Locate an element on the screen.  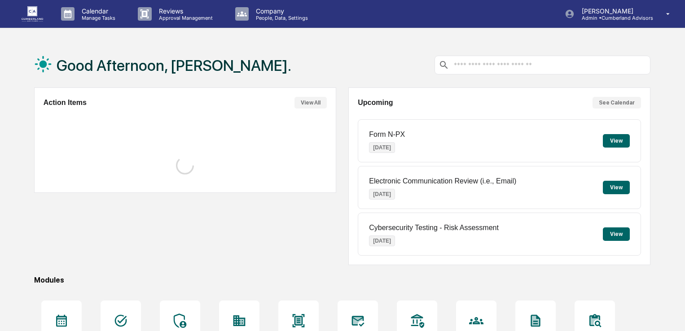
a: See Calendar is located at coordinates (617, 103).